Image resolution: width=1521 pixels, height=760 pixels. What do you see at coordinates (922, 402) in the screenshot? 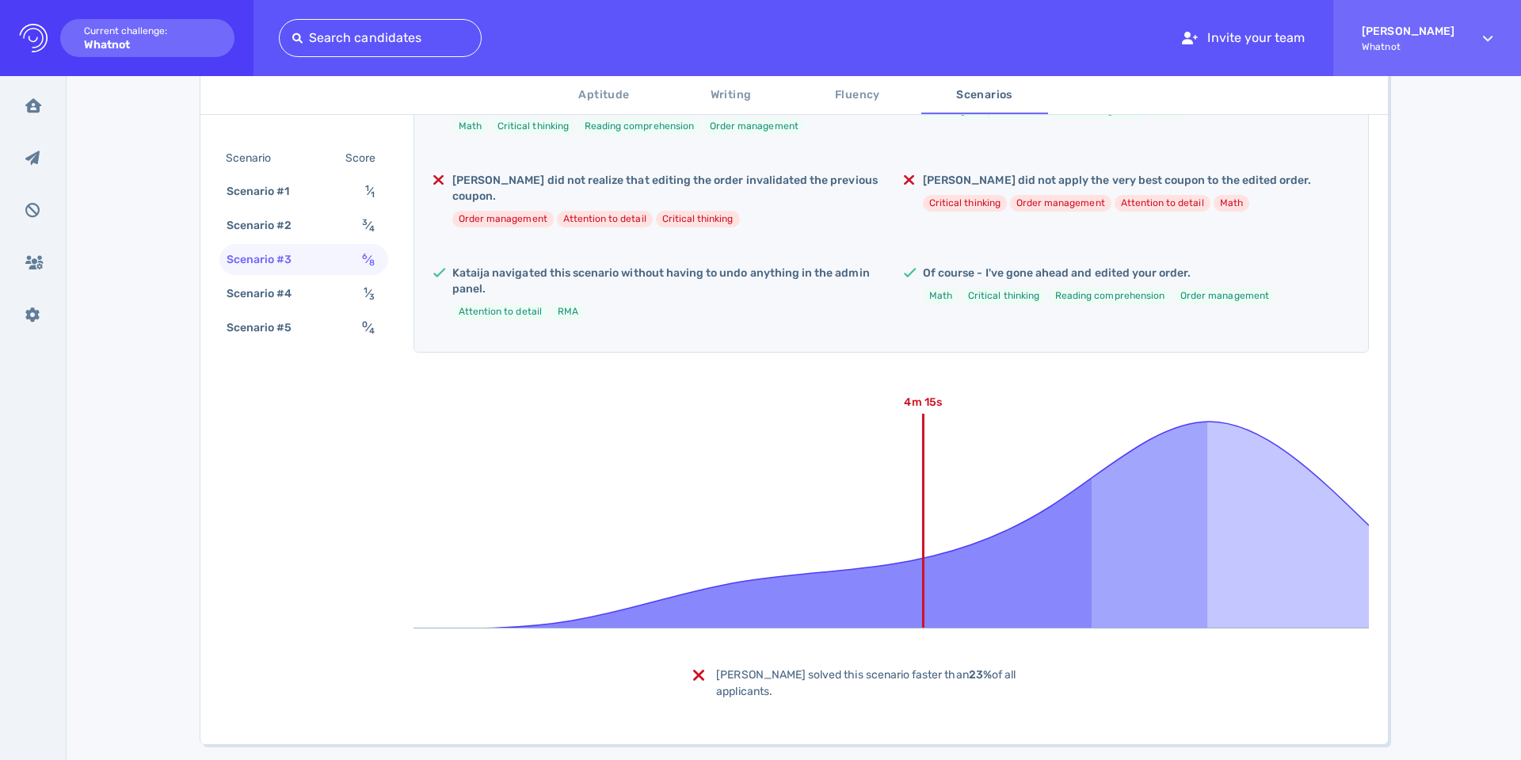
I see `text: 4m 15s` at bounding box center [922, 402].